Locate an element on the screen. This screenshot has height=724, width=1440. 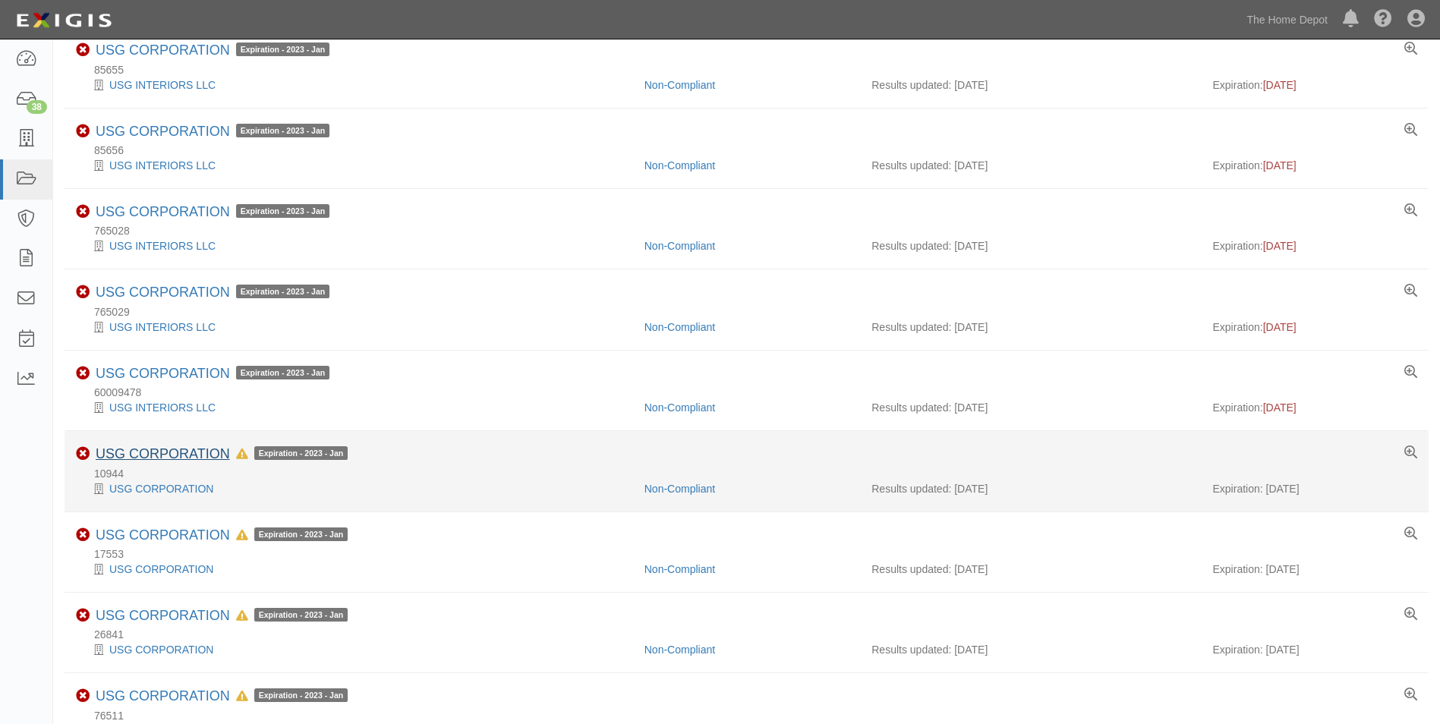
div: 765029 is located at coordinates (752, 312).